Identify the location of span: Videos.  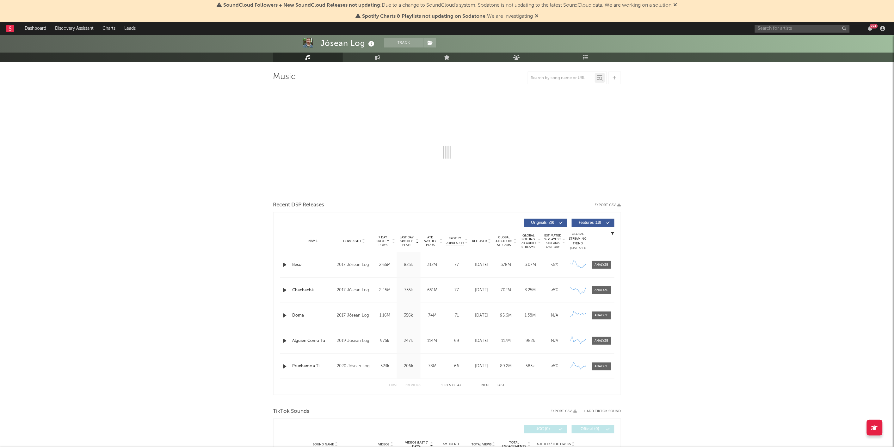
(384, 444).